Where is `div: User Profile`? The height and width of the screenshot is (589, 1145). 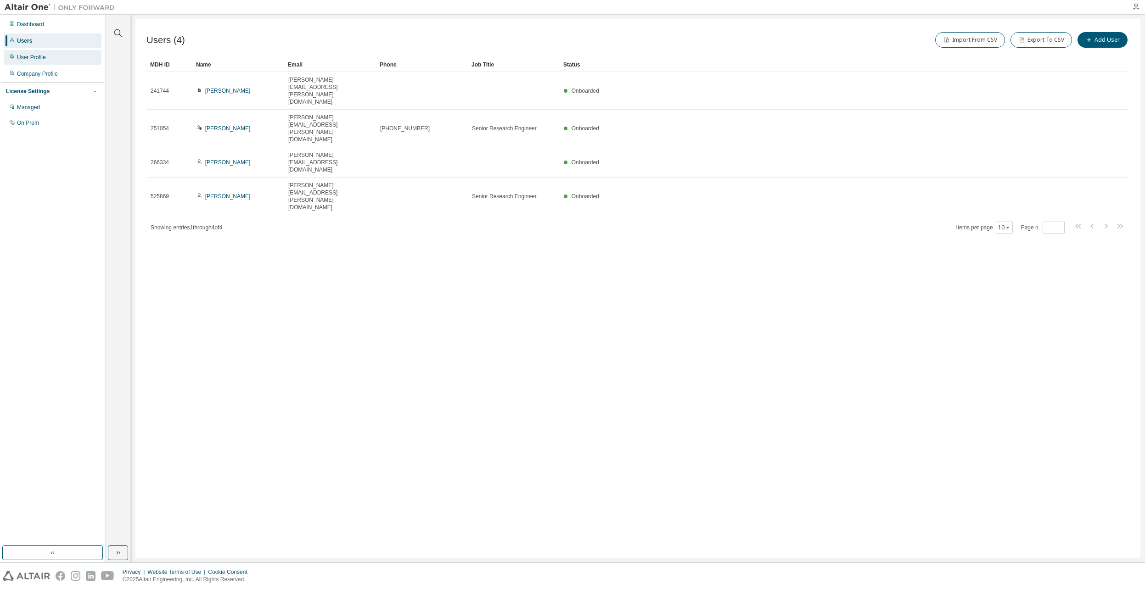 div: User Profile is located at coordinates (31, 57).